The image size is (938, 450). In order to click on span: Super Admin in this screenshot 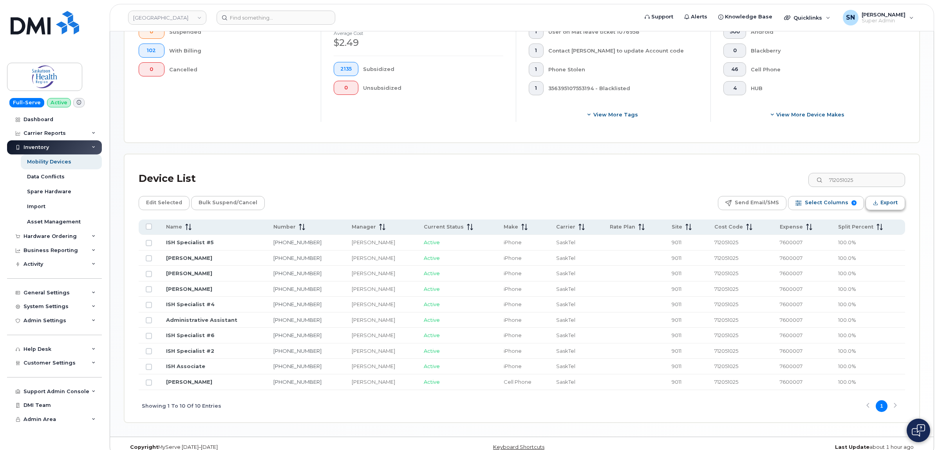, I will do `click(884, 21)`.